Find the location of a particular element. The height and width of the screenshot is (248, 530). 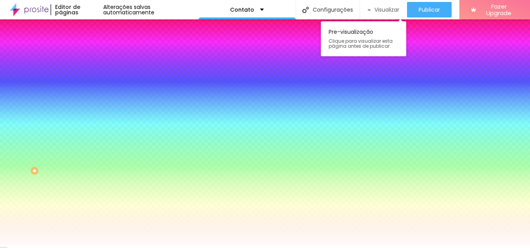

div: Editor de páginas is located at coordinates (76, 10).